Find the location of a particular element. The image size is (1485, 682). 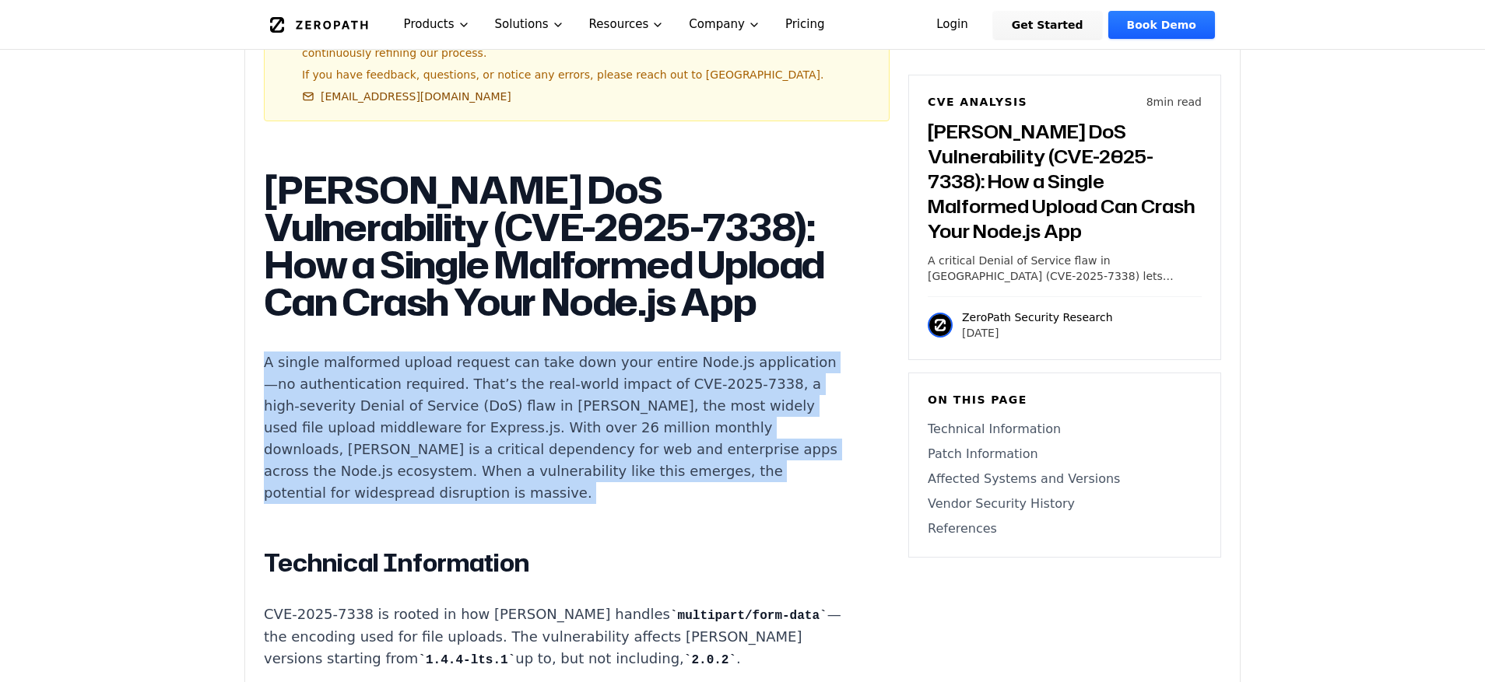

h6: On this page is located at coordinates (1064, 400).